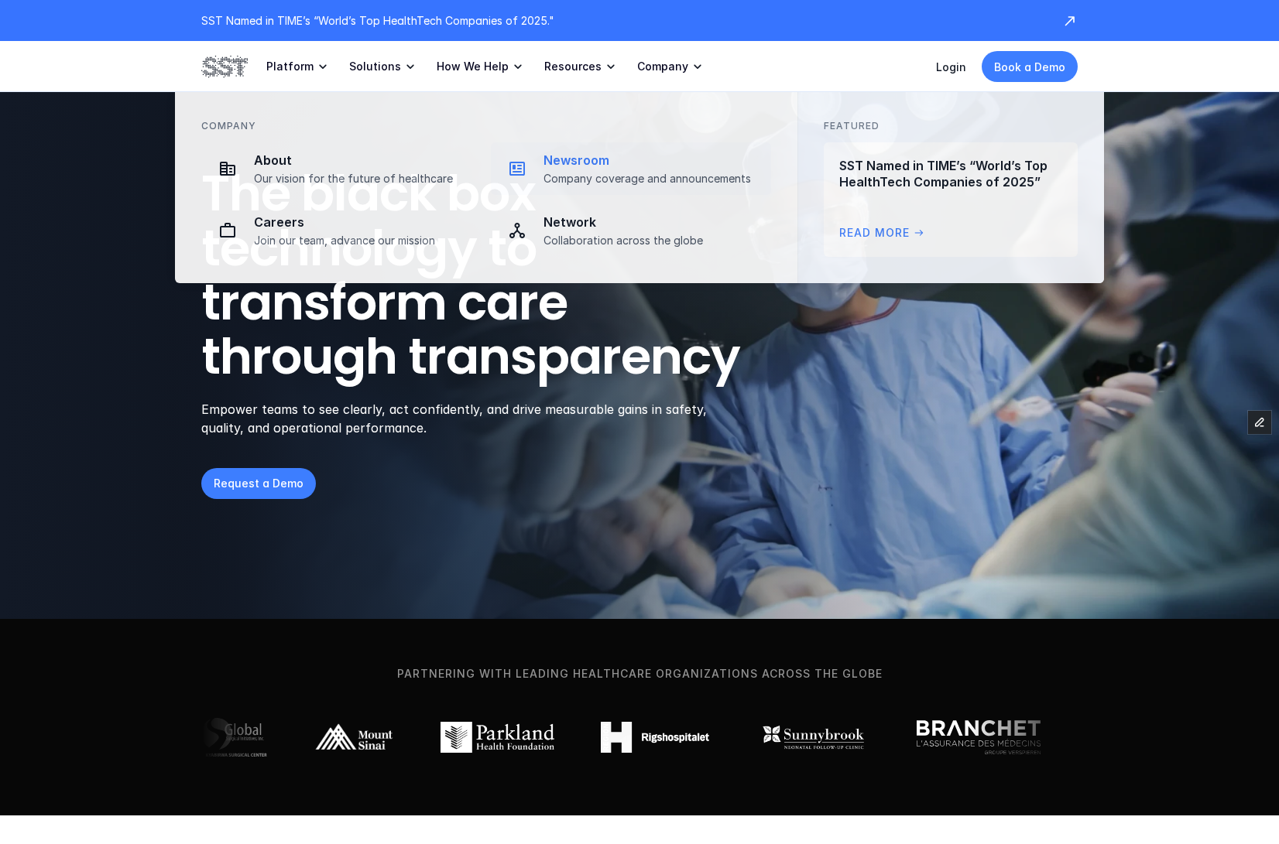  What do you see at coordinates (950, 174) in the screenshot?
I see `p: SST Named in TIME’s “World’s Top HealthTech Companies of 2025”` at bounding box center [950, 174].